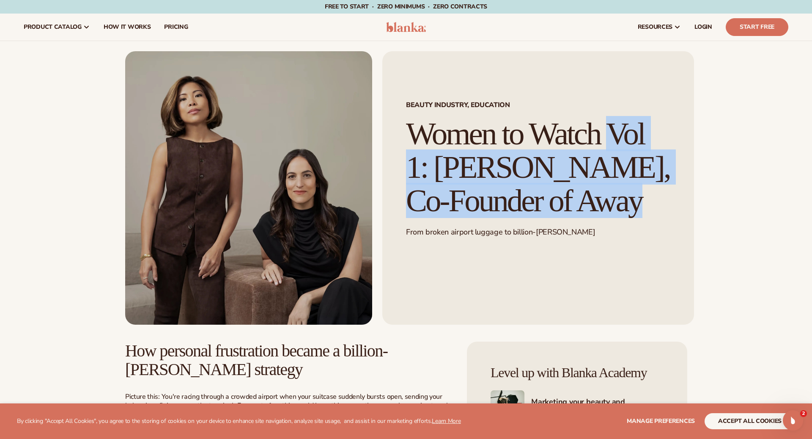 The width and height of the screenshot is (812, 439). What do you see at coordinates (127, 27) in the screenshot?
I see `span: How It Works` at bounding box center [127, 27].